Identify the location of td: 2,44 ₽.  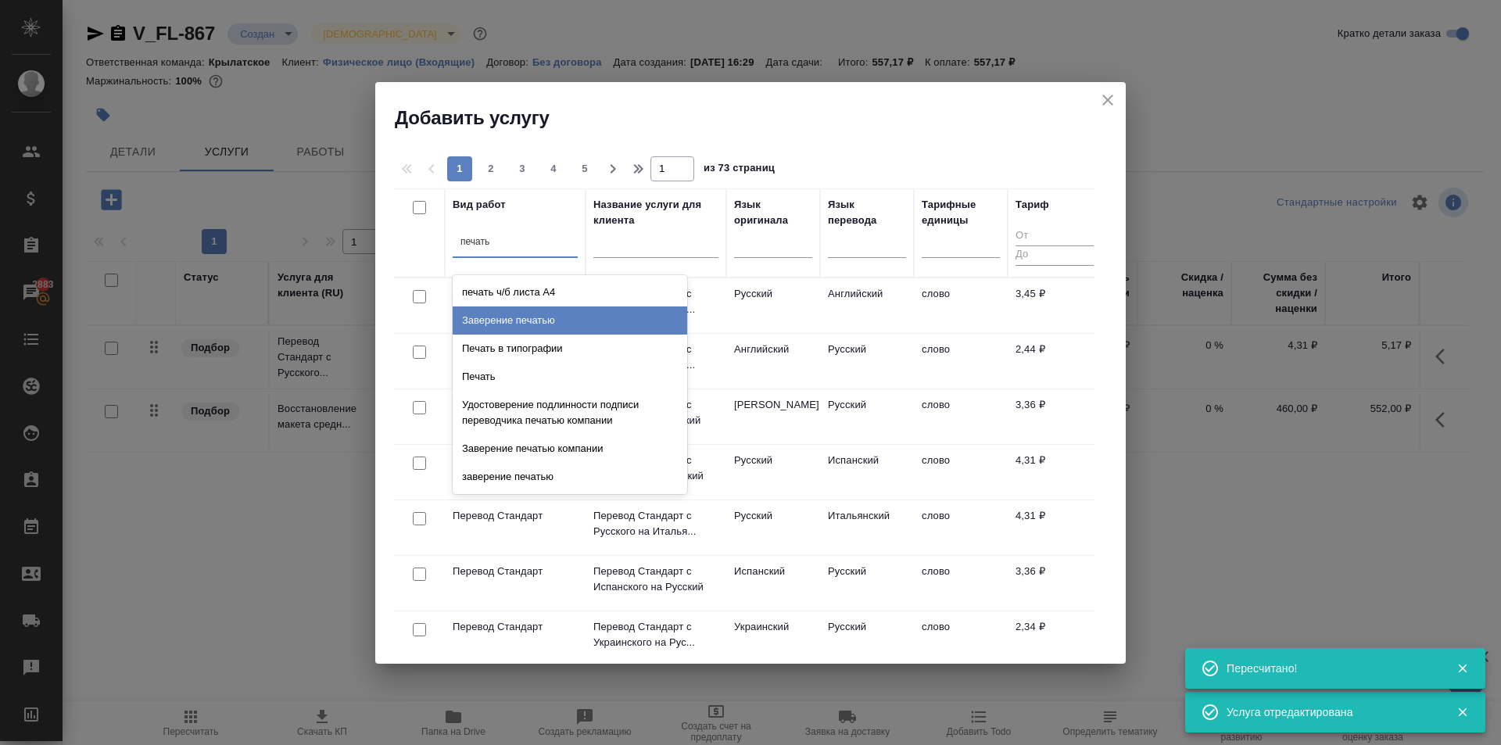
(1055, 361).